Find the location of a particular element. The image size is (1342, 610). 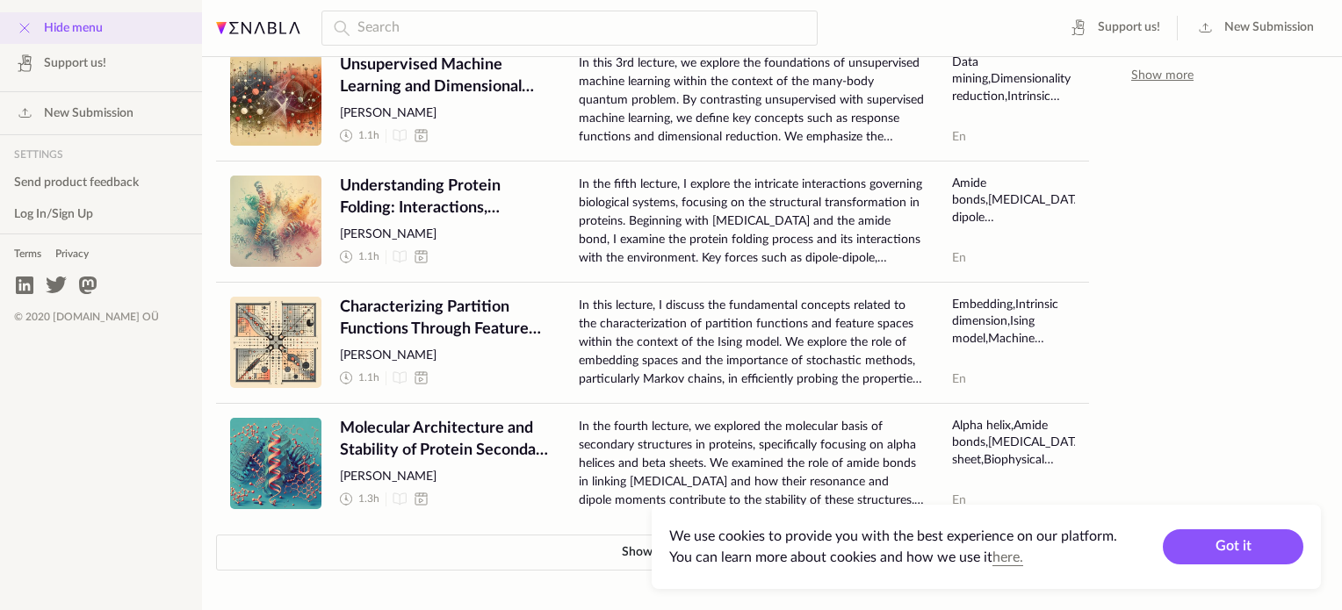

span: Unsupervised Machine Learning and Dimensional Reduction in Many-Body Quantum Systems is located at coordinates (445, 76).